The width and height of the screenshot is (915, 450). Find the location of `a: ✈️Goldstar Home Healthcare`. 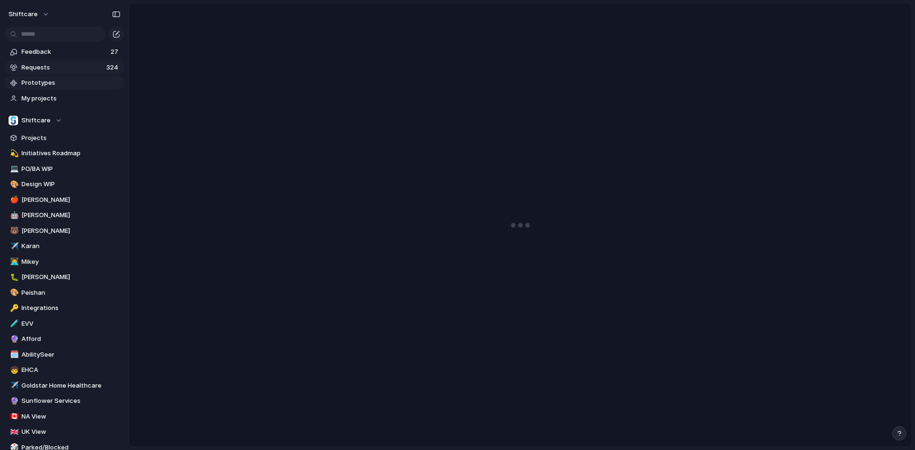

a: ✈️Goldstar Home Healthcare is located at coordinates (64, 386).